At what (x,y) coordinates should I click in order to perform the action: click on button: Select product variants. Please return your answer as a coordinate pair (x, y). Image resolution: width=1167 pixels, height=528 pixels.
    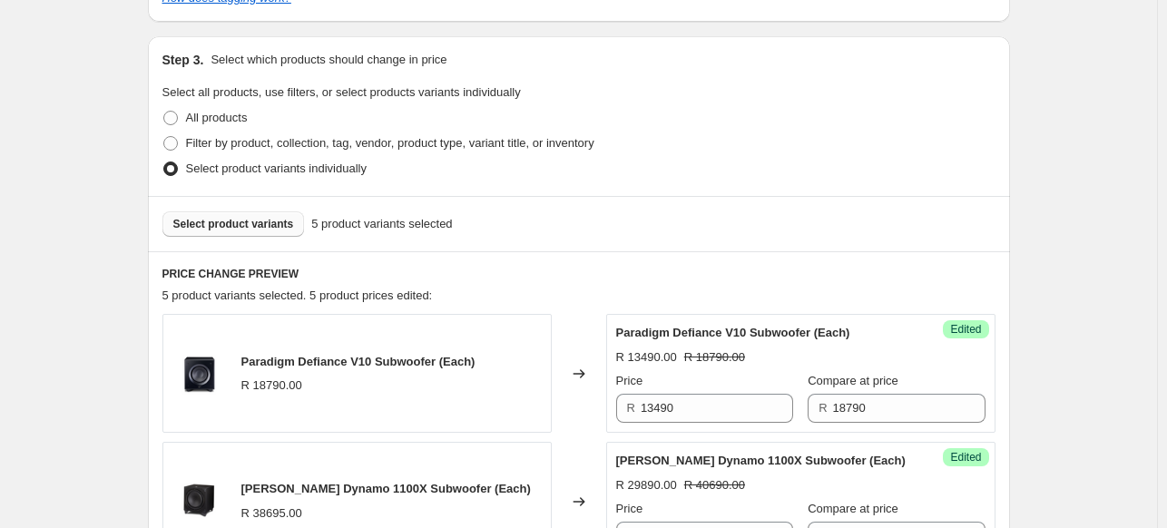
    Looking at the image, I should click on (233, 224).